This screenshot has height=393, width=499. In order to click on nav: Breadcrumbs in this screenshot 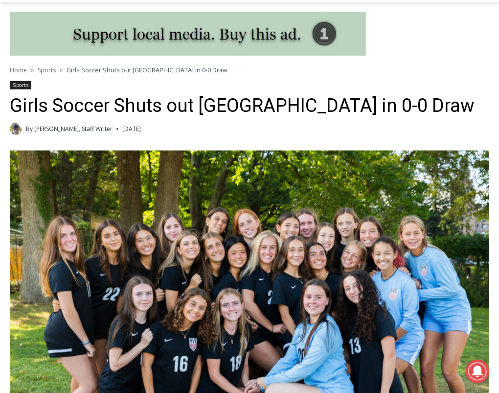, I will do `click(249, 70)`.